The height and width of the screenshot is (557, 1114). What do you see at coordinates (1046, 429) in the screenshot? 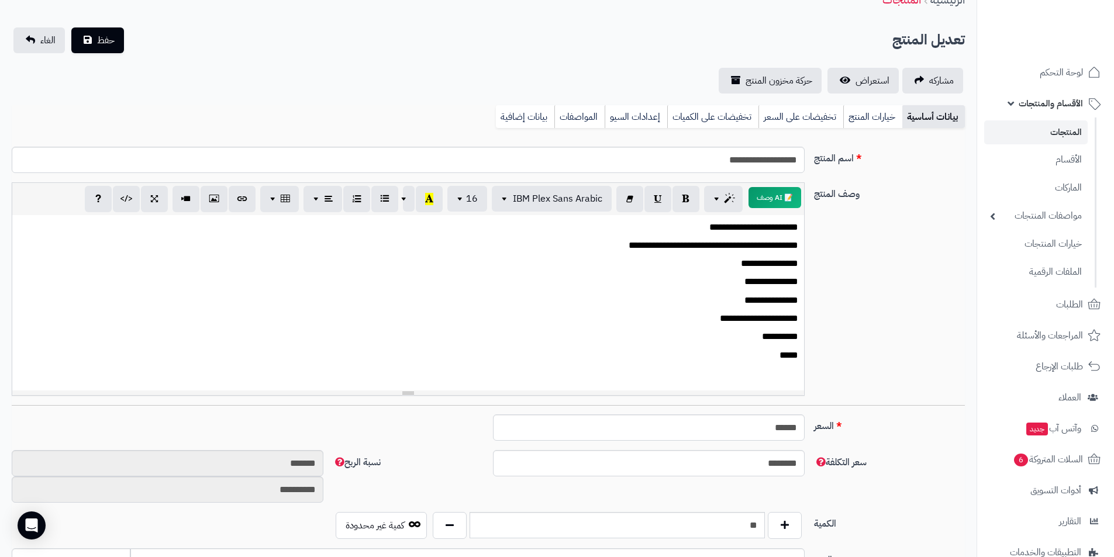
I see `a: وآتس آبجديد` at bounding box center [1046, 429].